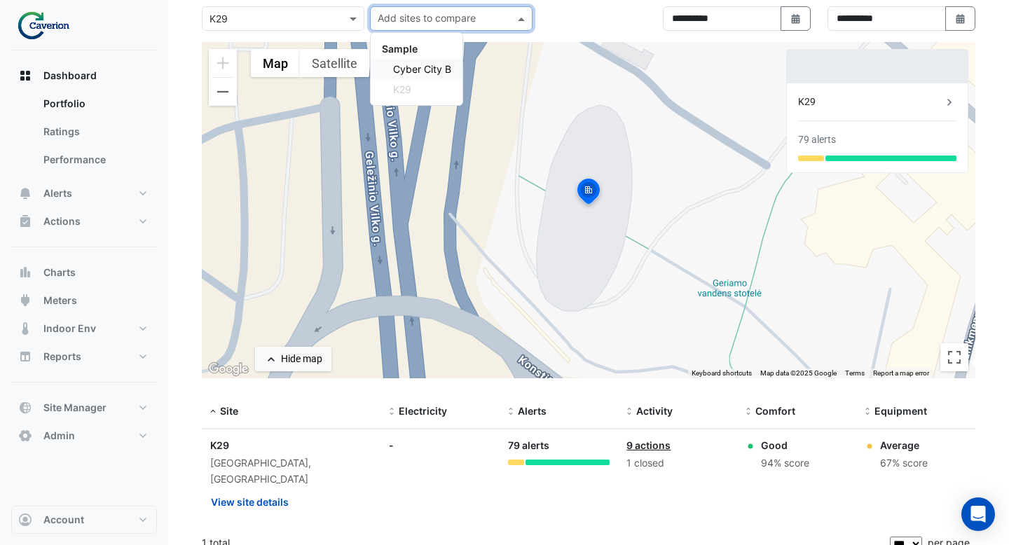 This screenshot has height=545, width=1009. Describe the element at coordinates (95, 104) in the screenshot. I see `a: Portfolio` at that location.